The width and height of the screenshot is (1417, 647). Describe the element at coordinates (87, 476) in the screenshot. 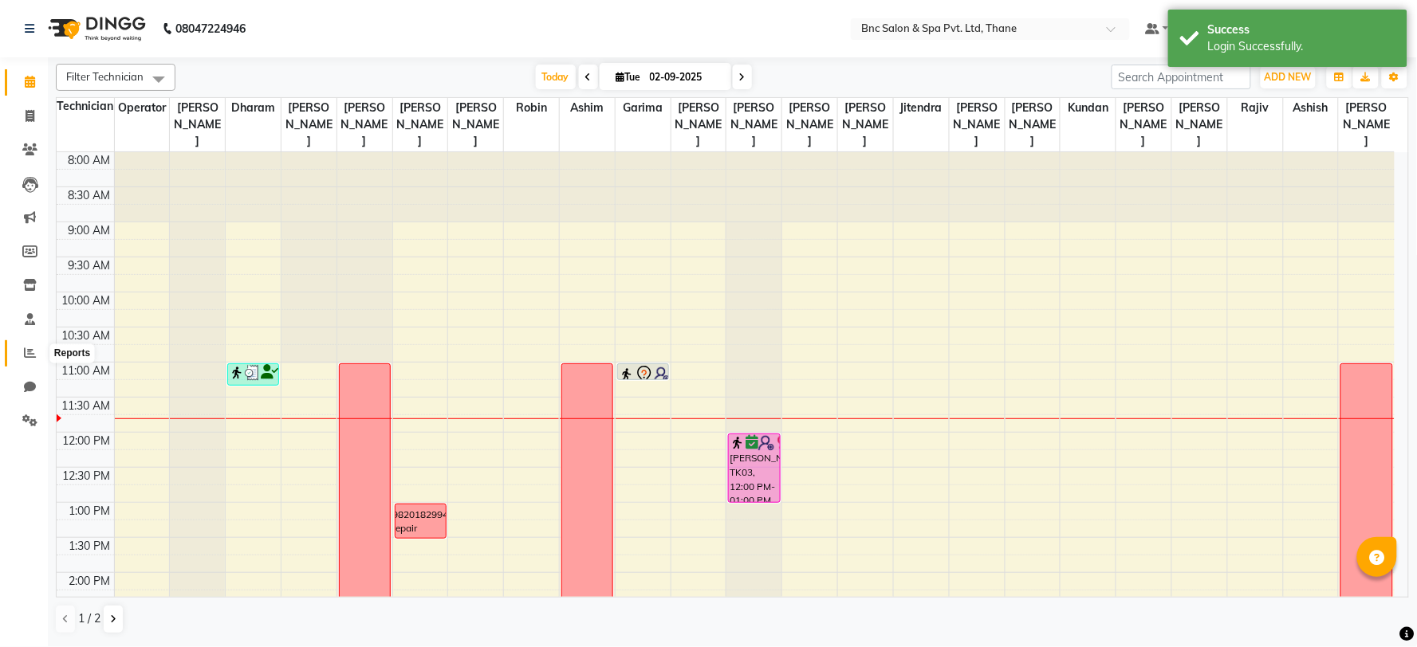

I see `div: 12:30 PM` at that location.